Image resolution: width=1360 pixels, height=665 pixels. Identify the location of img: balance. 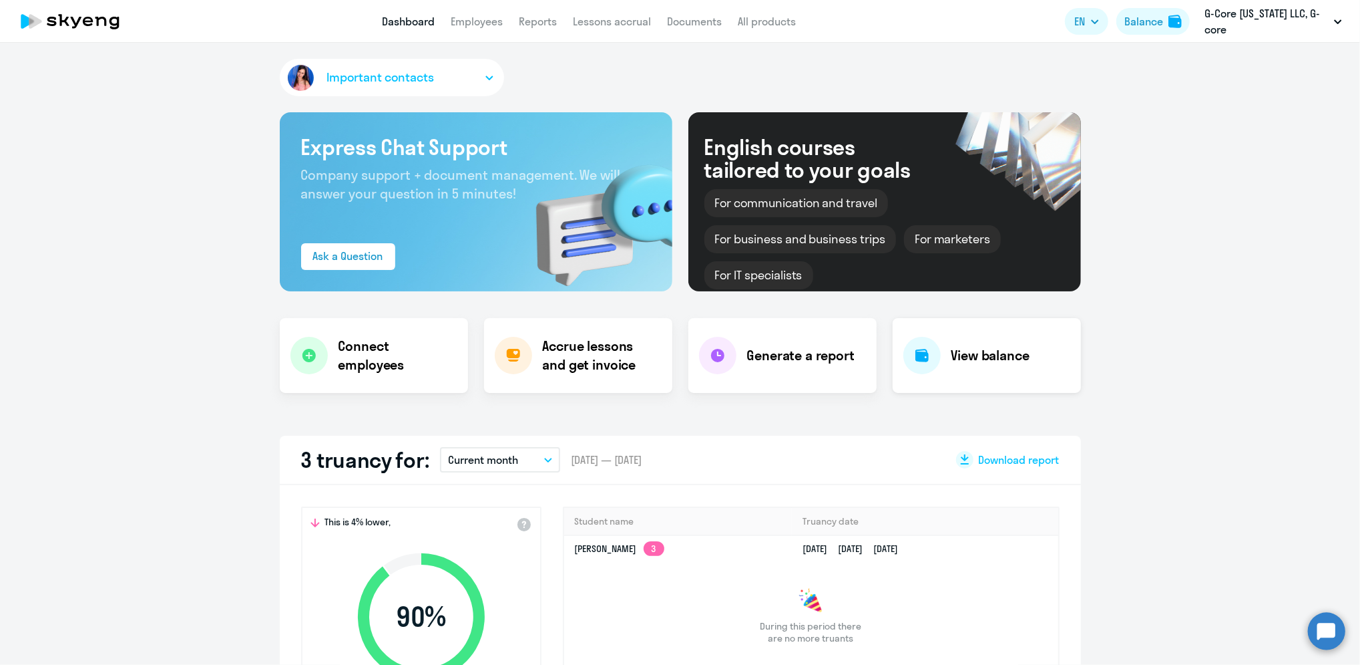
(1175, 21).